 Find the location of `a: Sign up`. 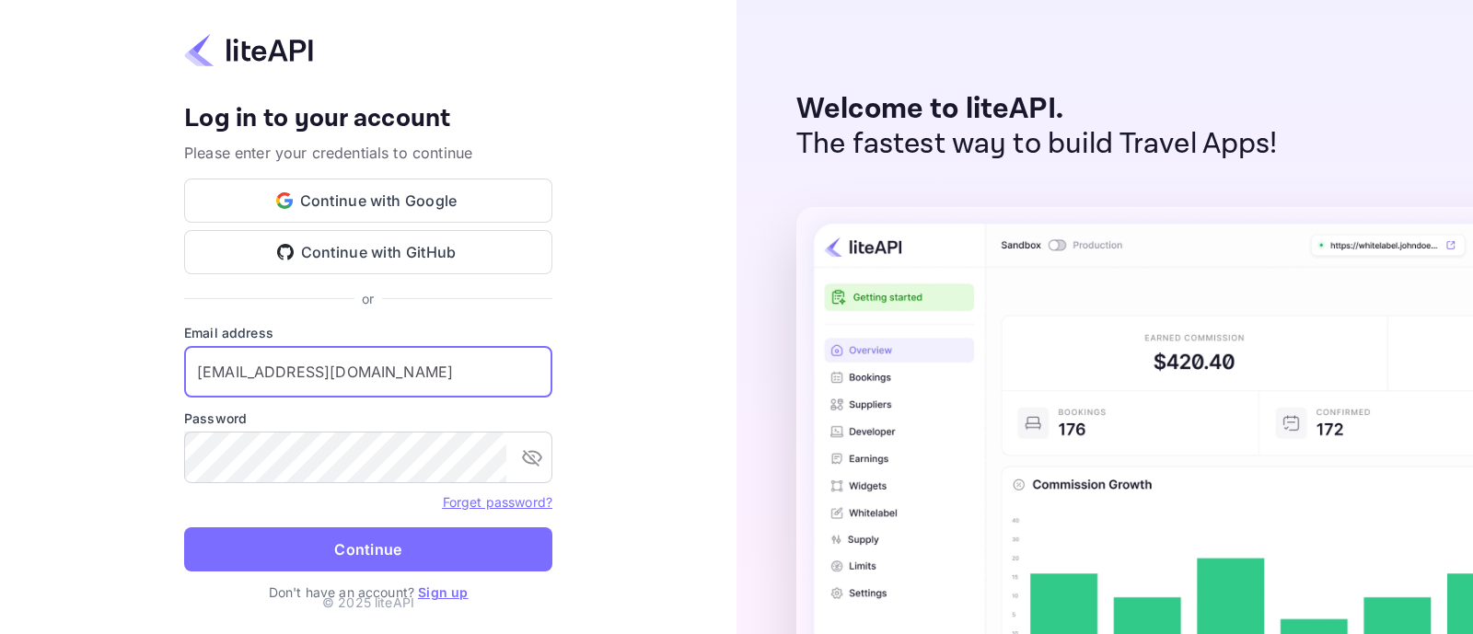

a: Sign up is located at coordinates (443, 592).